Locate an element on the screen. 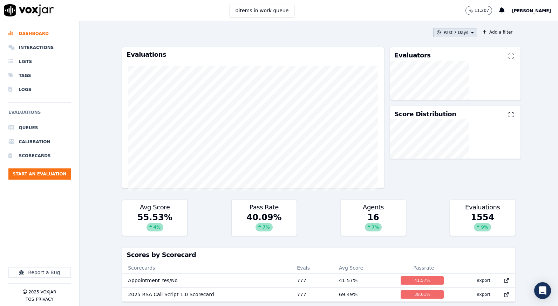 This screenshot has height=306, width=558. div: 4 % is located at coordinates (155, 227).